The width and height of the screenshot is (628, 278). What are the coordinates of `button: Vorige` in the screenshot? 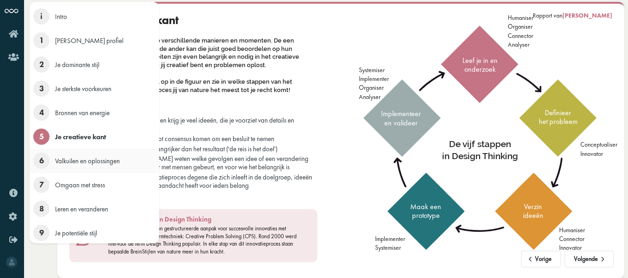 It's located at (541, 259).